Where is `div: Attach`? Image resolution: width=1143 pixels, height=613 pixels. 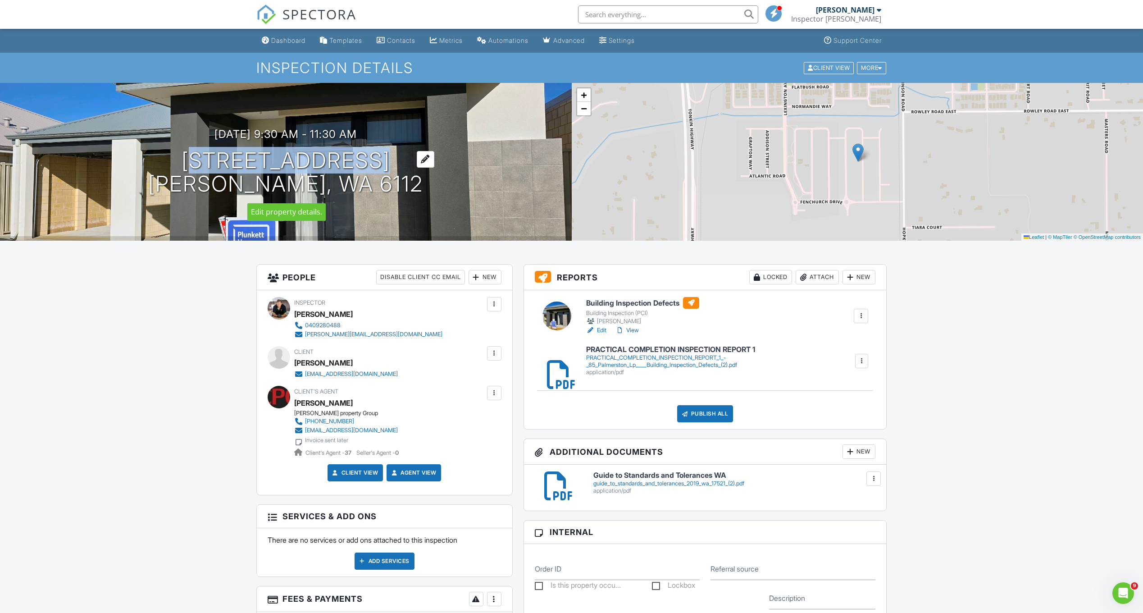 div: Attach is located at coordinates (818, 277).